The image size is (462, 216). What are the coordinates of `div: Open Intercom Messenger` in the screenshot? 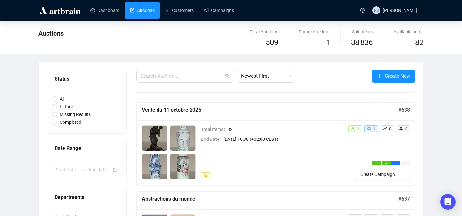 It's located at (448, 202).